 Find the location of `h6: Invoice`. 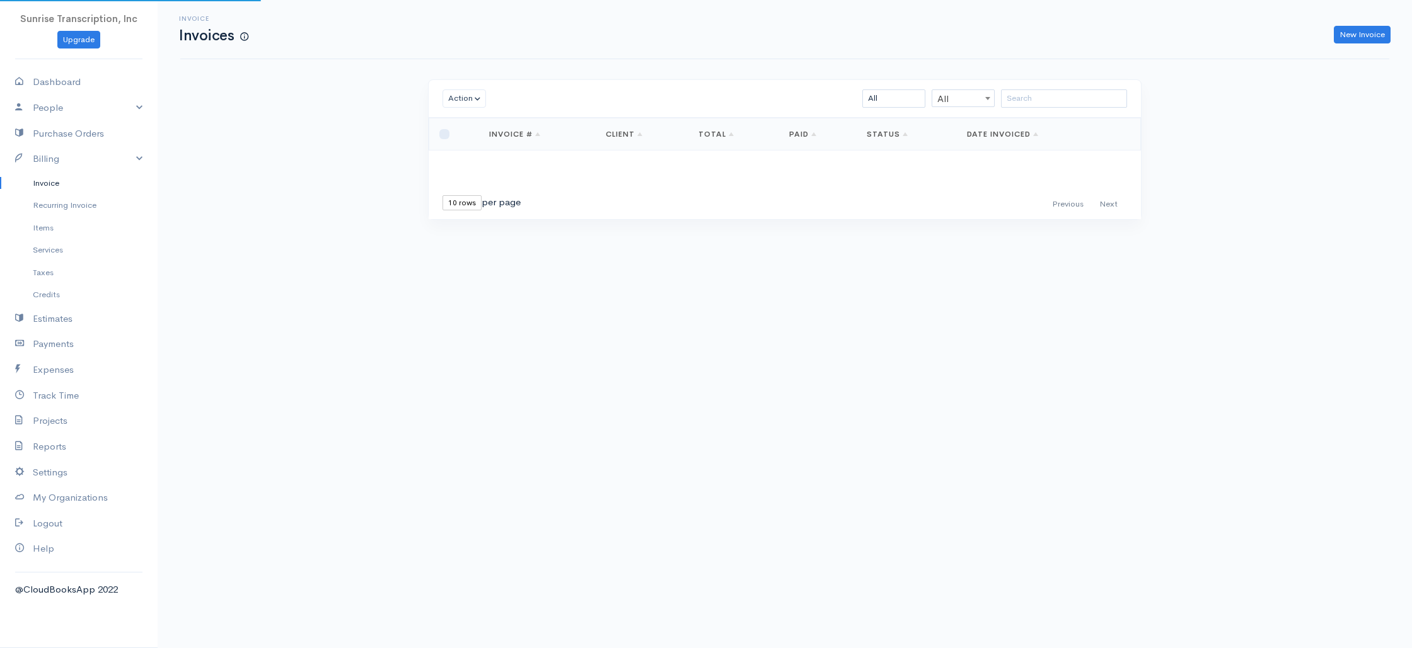

h6: Invoice is located at coordinates (214, 18).